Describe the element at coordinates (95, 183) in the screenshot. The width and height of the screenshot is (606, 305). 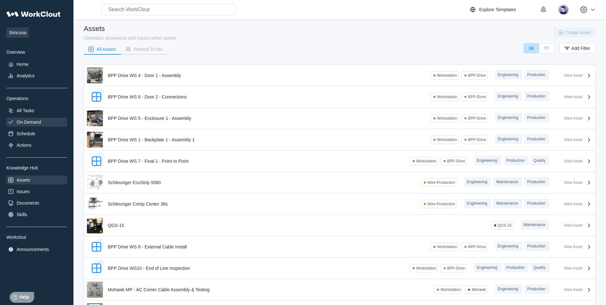
I see `img: Schleuniger EcoStrip 9380` at that location.